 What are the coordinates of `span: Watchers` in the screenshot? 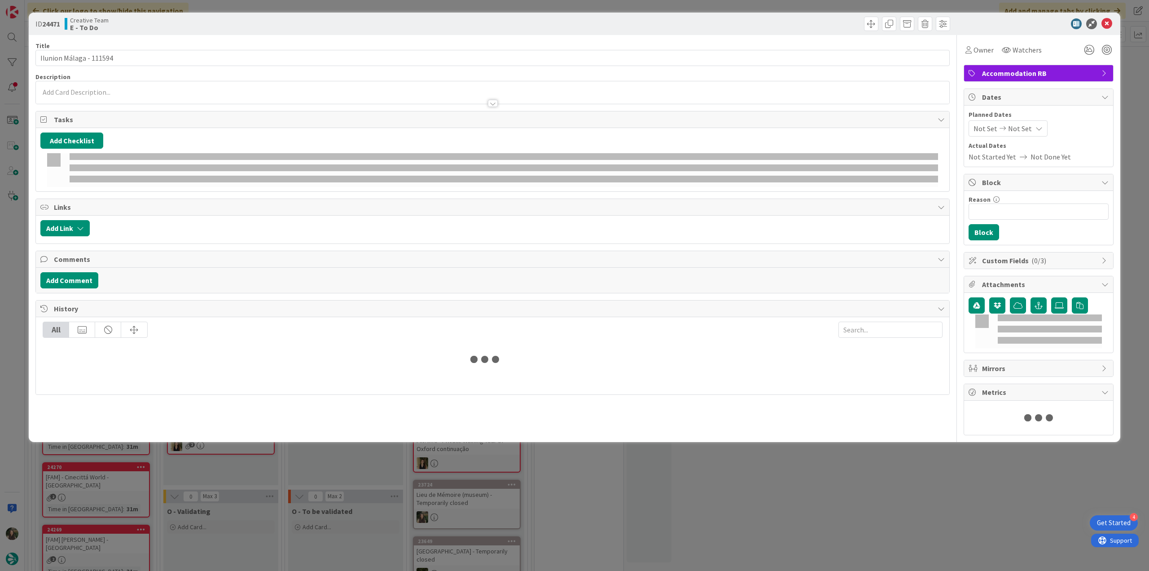 It's located at (1027, 50).